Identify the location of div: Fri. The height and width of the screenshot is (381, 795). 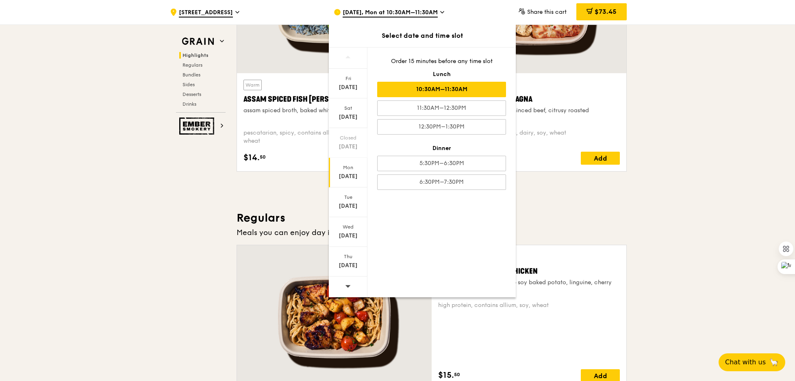
(348, 78).